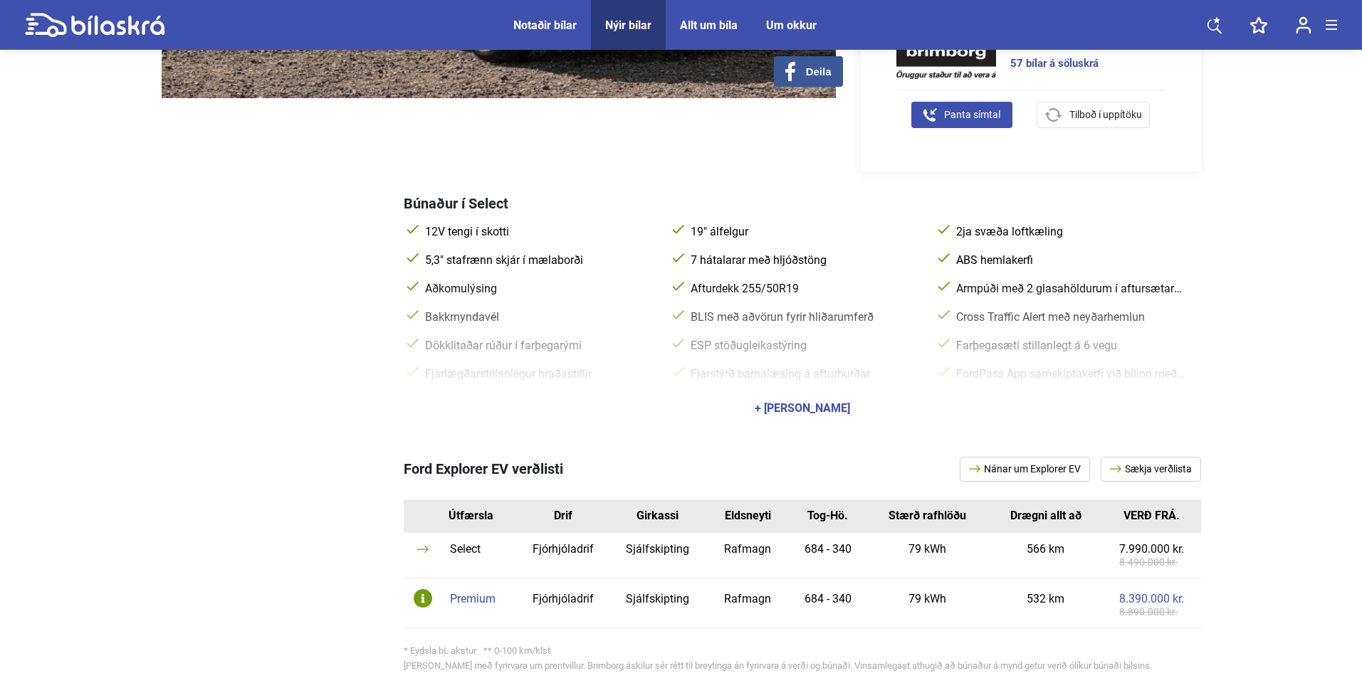  What do you see at coordinates (1151, 599) in the screenshot?
I see `span: 8.390.000 kr.` at bounding box center [1151, 599].